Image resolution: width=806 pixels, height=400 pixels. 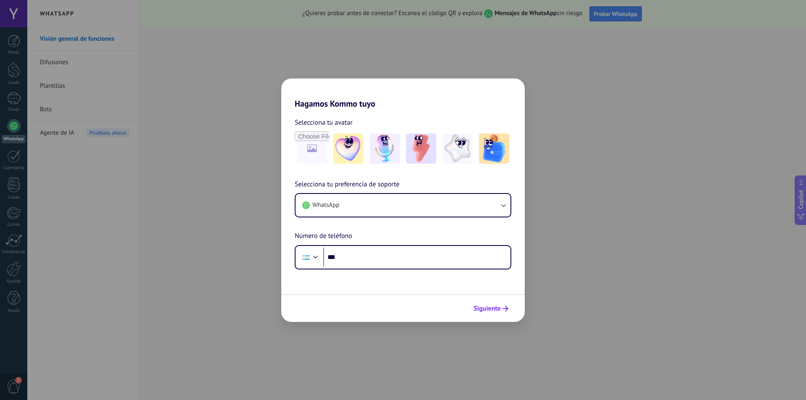 I want to click on span: Selecciona tu avatar, so click(x=324, y=123).